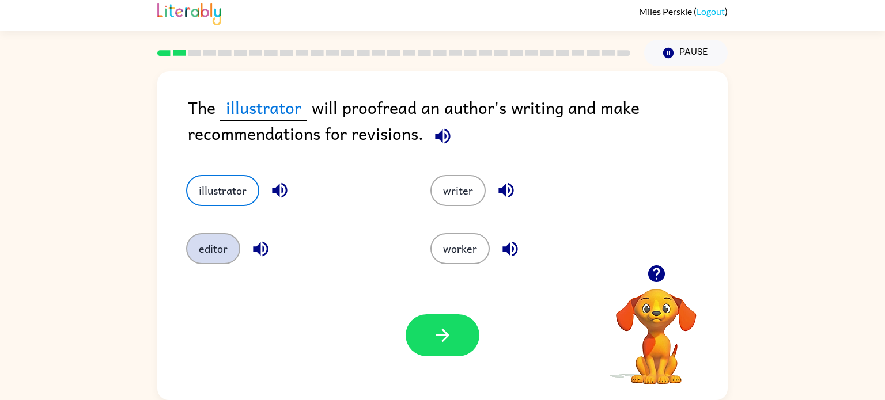  I want to click on a: Logout, so click(710, 11).